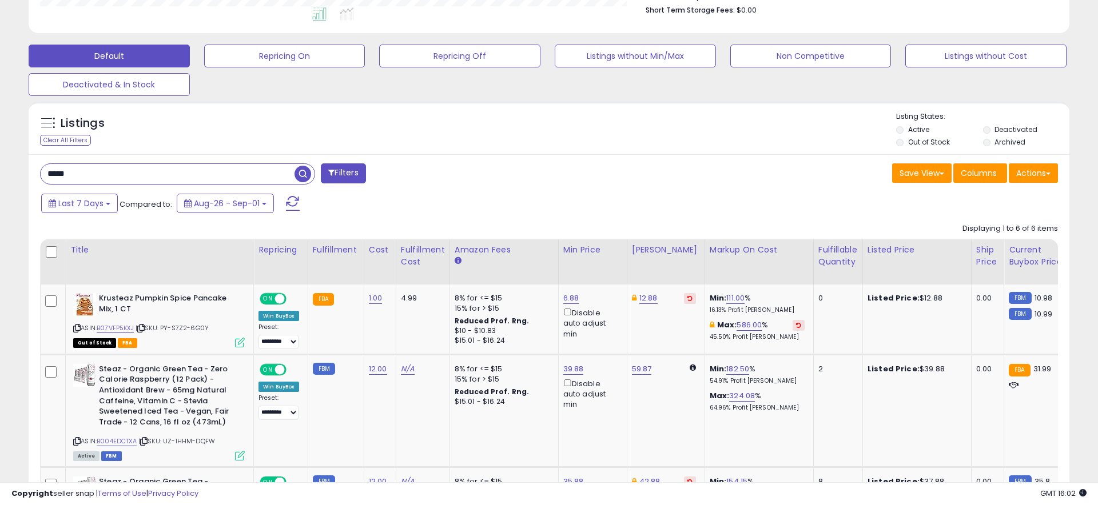 The image size is (1098, 505). I want to click on div: 4.99, so click(421, 298).